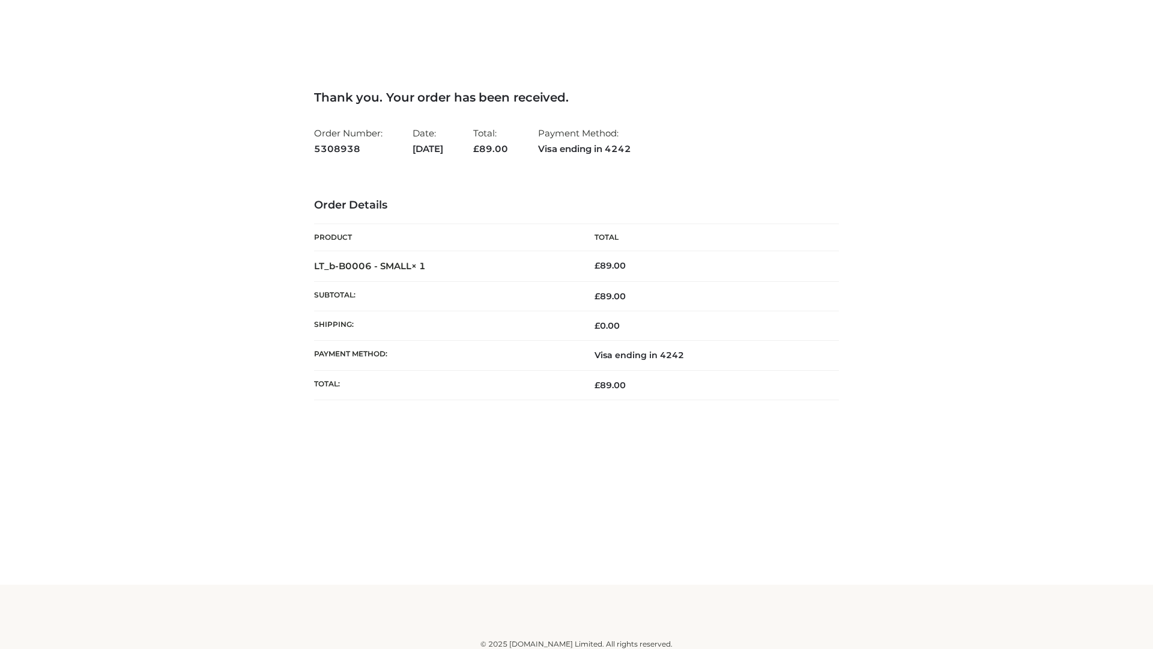 This screenshot has height=649, width=1153. Describe the element at coordinates (491, 141) in the screenshot. I see `li: Total:` at that location.